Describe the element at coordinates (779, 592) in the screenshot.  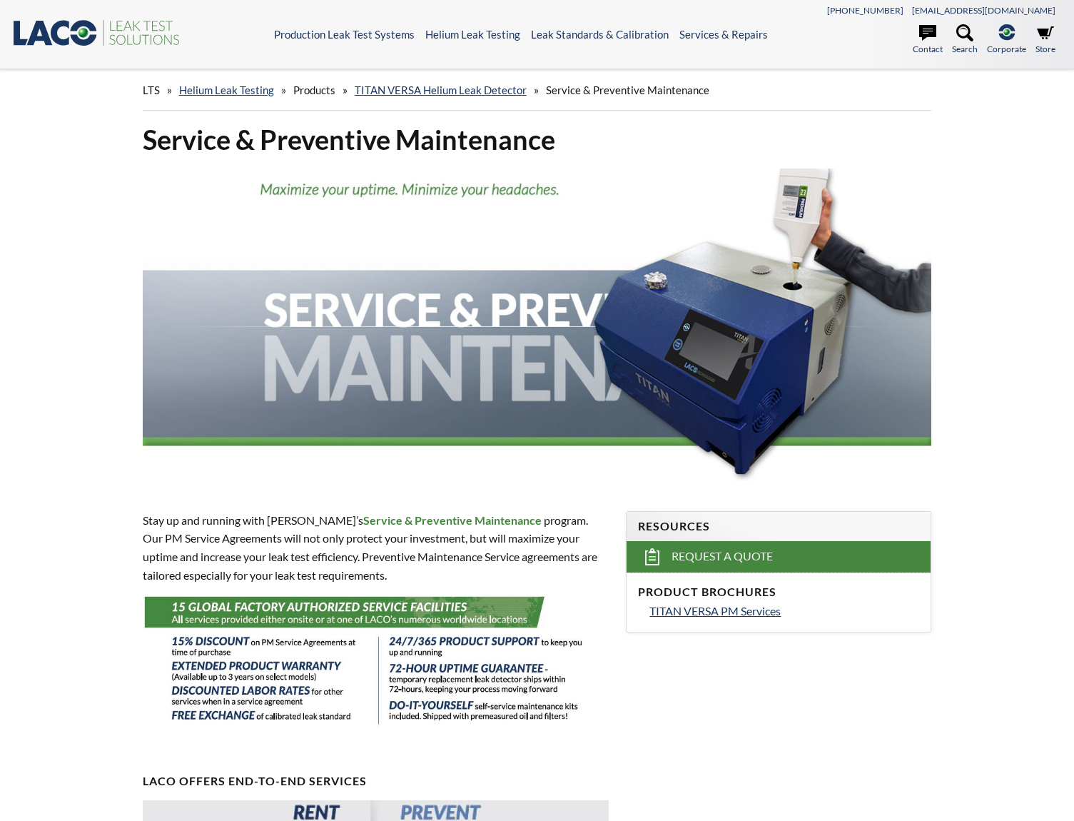
I see `h4: Product Brochures` at that location.